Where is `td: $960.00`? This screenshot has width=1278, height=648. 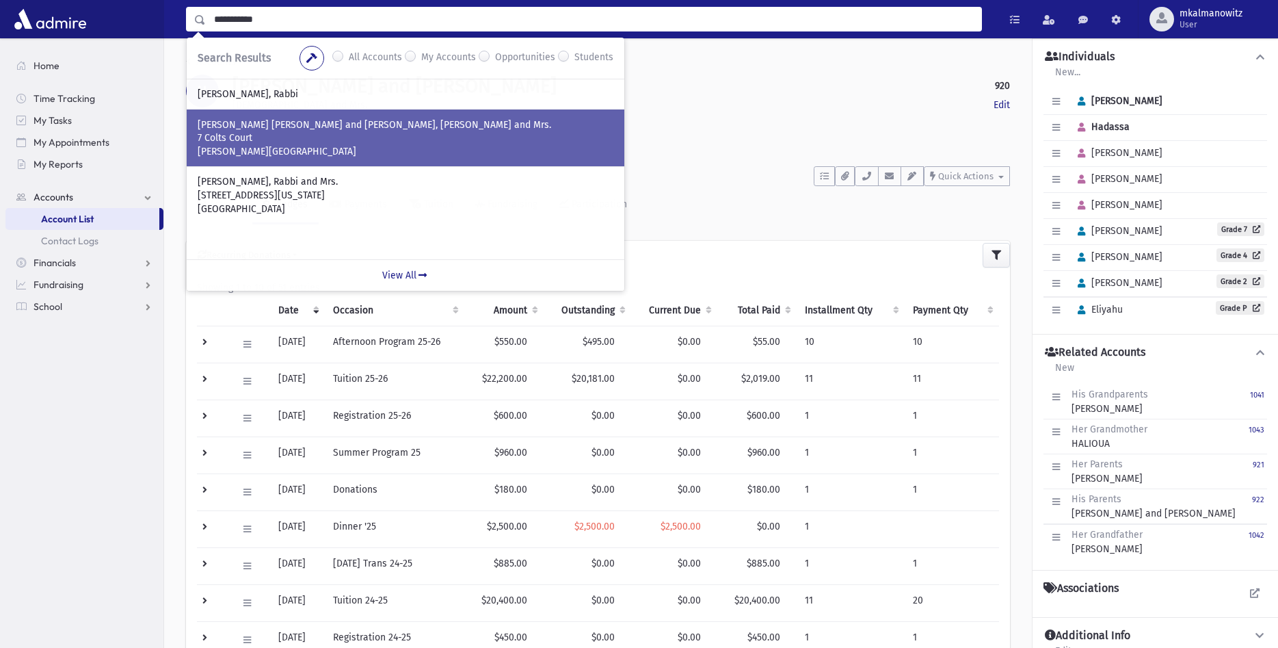
td: $960.00 is located at coordinates (504, 455).